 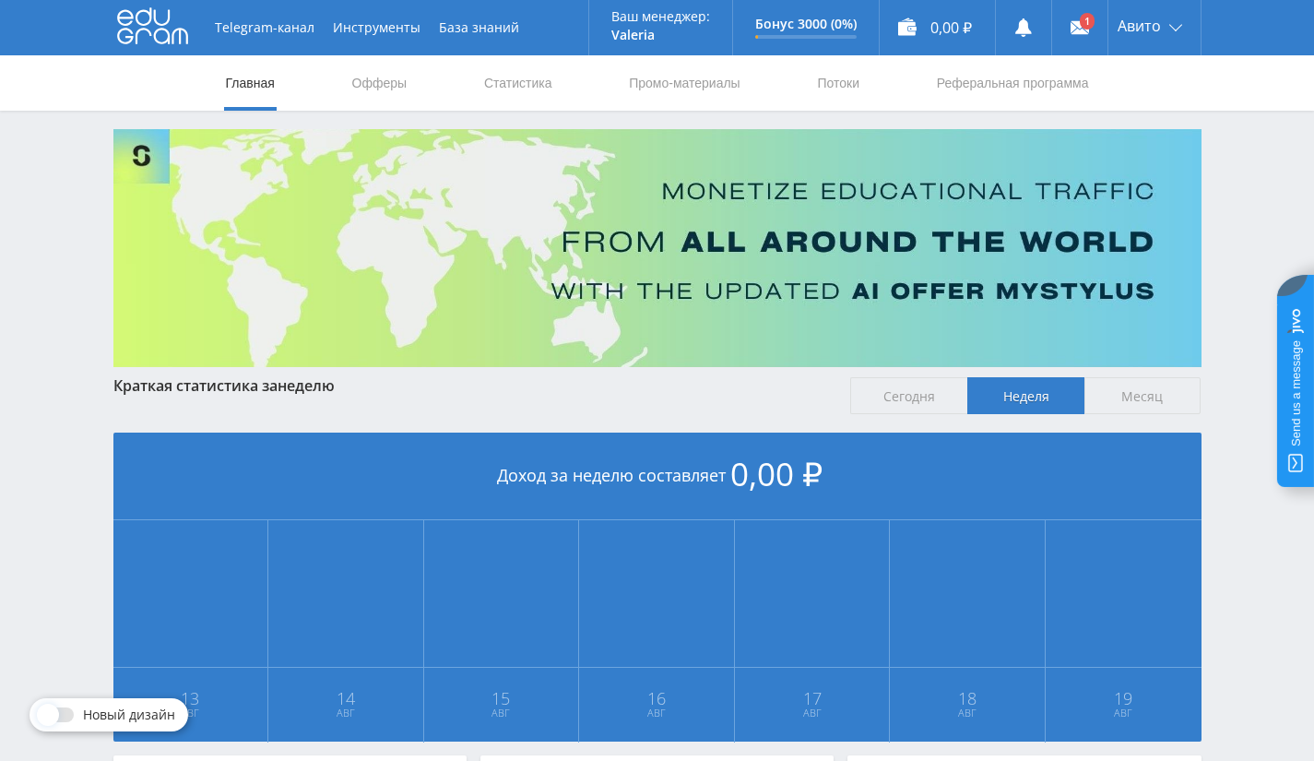 I want to click on span: 18, so click(x=968, y=698).